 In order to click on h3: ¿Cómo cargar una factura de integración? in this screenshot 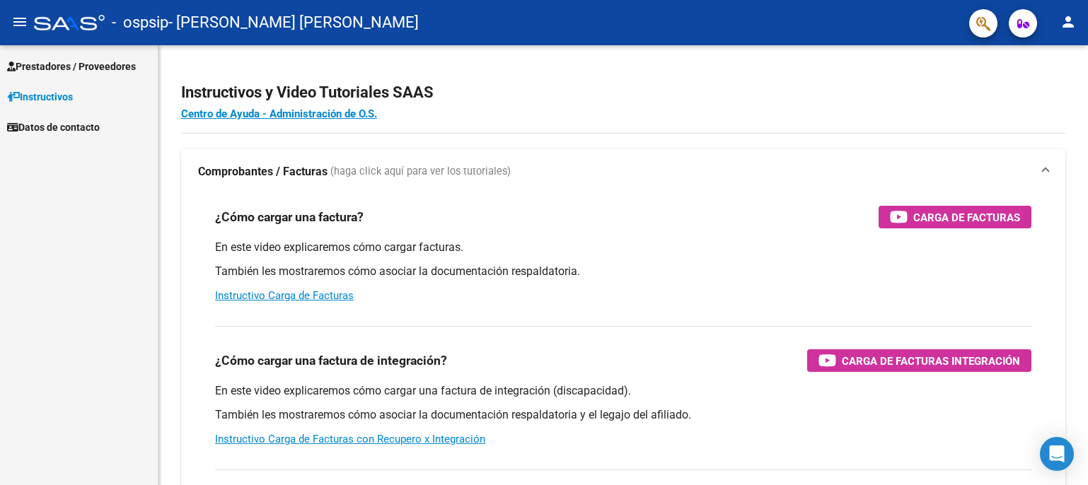, I will do `click(331, 361)`.